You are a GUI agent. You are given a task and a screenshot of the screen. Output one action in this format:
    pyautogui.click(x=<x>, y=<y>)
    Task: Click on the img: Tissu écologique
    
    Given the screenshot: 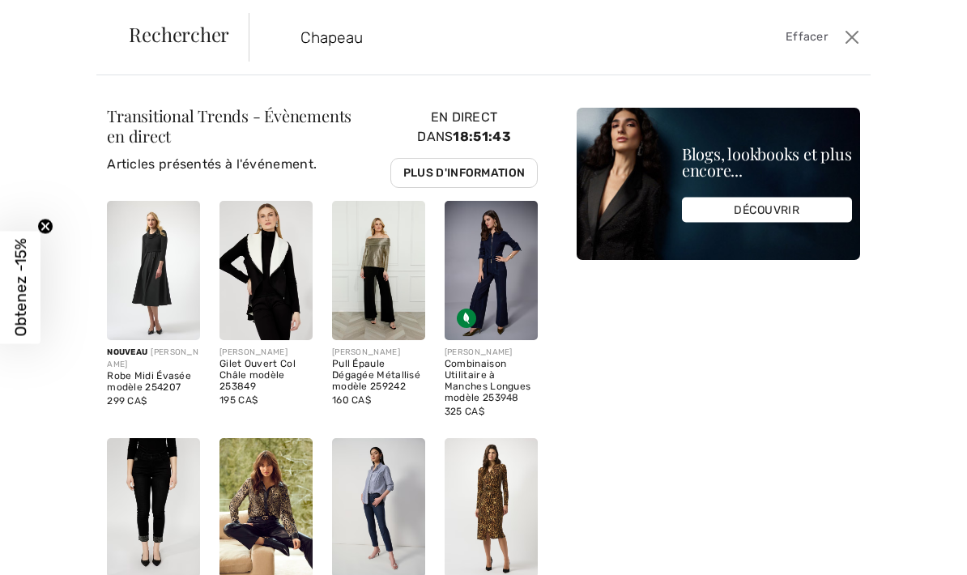 What is the action you would take?
    pyautogui.click(x=466, y=318)
    